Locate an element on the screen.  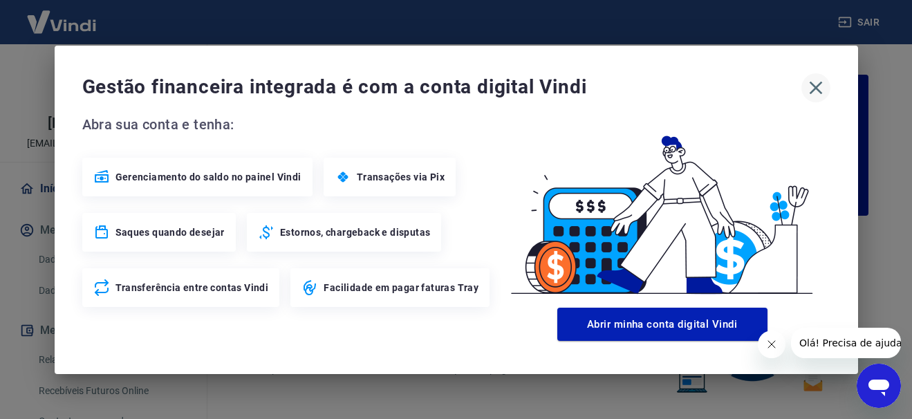
button: Abrir minha conta digital Vindi is located at coordinates (663, 324).